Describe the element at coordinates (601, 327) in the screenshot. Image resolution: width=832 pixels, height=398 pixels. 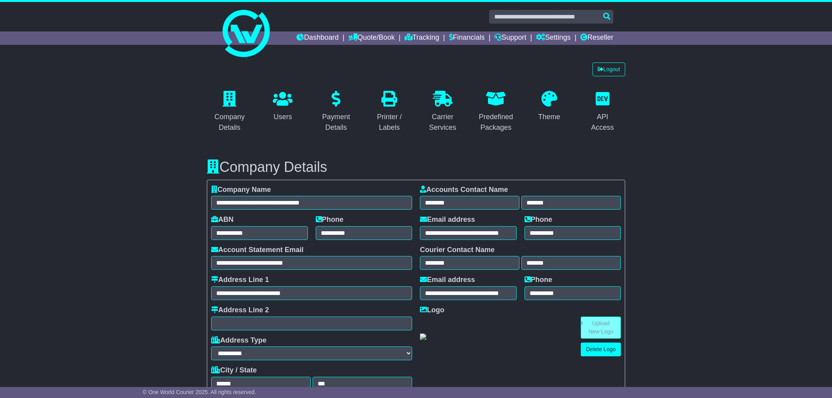
I see `a: Upload New Logo` at that location.